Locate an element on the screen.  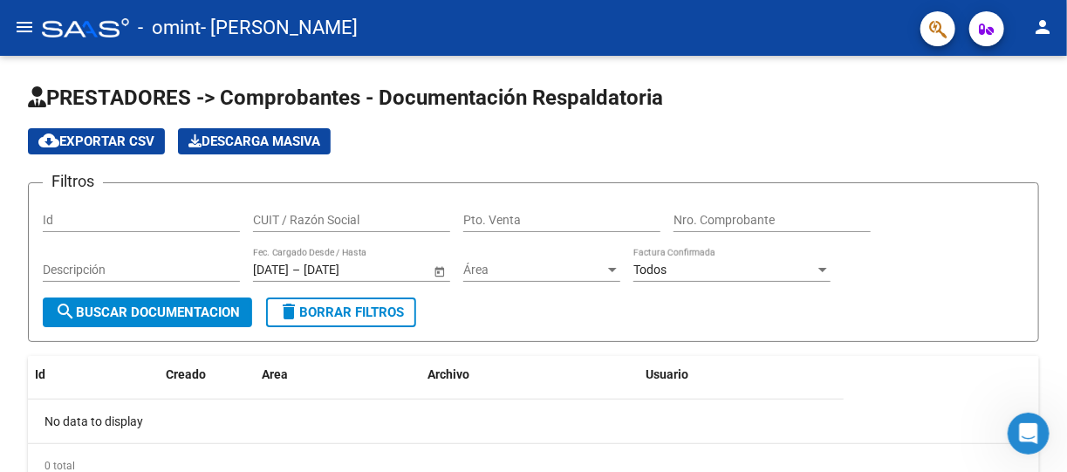
span: Creado is located at coordinates (186, 374).